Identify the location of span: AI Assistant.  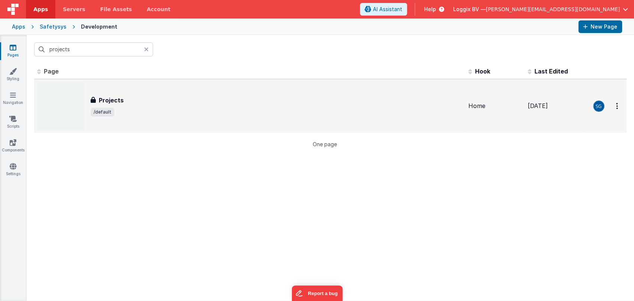
(387, 9).